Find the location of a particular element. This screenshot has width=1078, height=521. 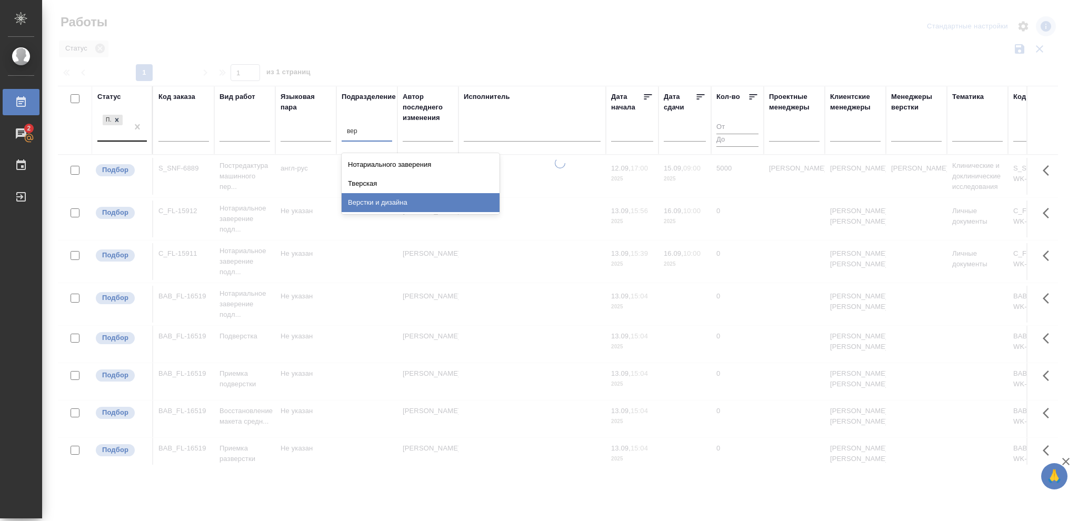

div: Вид работ is located at coordinates (237, 97).